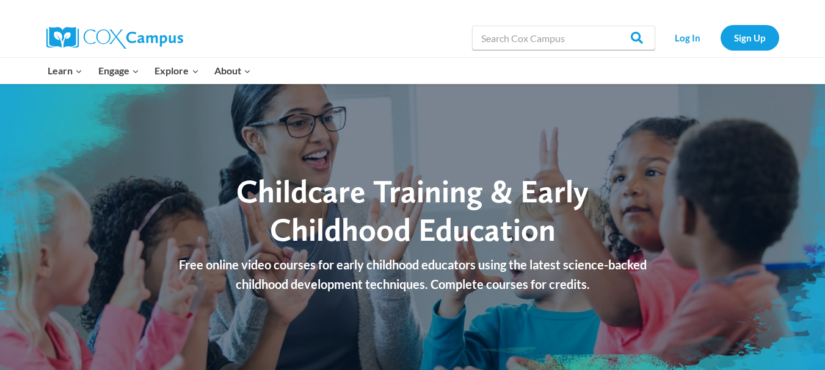  I want to click on a: Log In, so click(687, 37).